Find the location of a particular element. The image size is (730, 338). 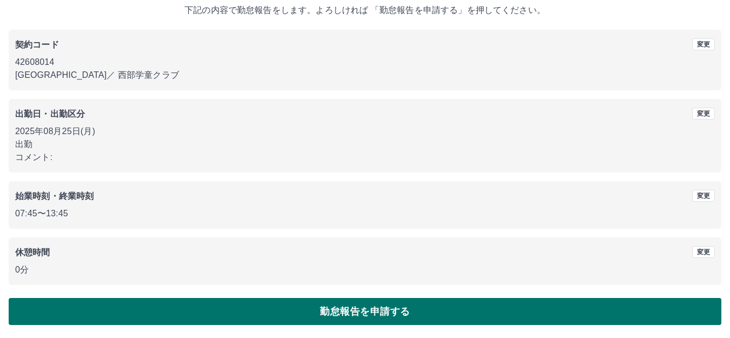

p: コメント: is located at coordinates (365, 157).